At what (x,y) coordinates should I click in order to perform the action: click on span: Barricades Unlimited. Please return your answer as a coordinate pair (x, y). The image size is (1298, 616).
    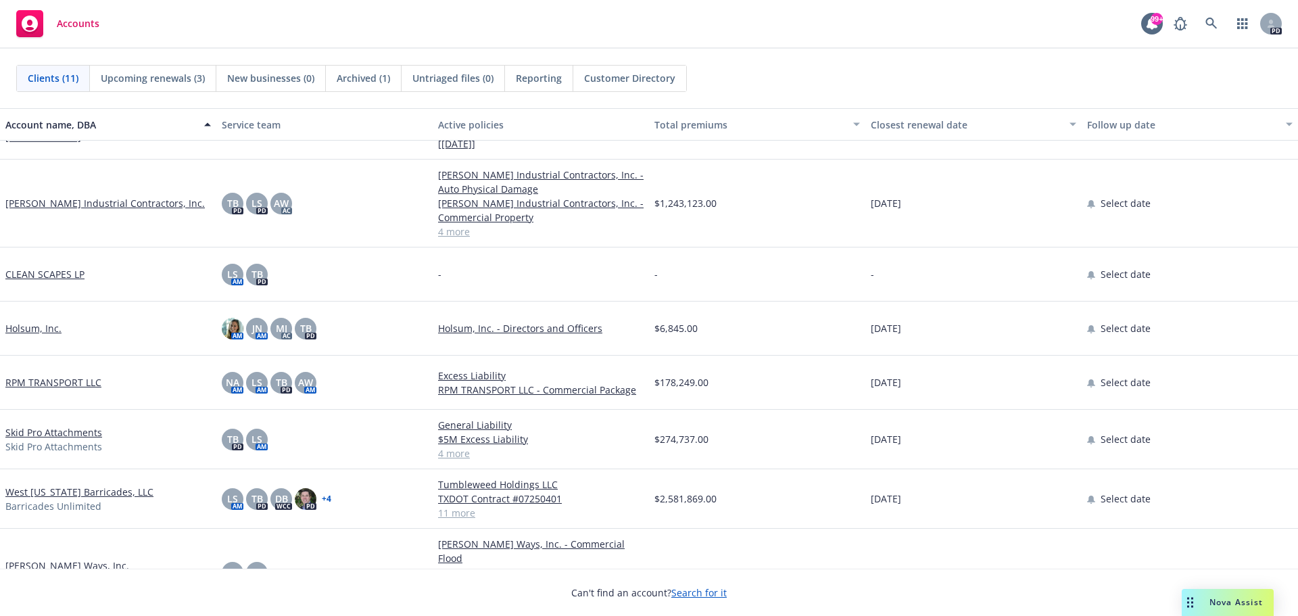
    Looking at the image, I should click on (53, 506).